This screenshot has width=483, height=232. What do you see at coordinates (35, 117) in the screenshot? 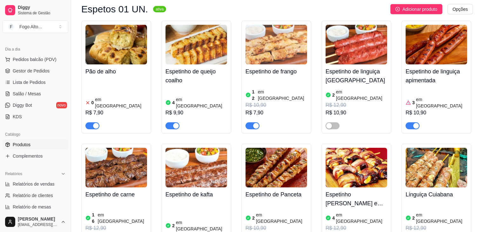
I see `a: KDS` at bounding box center [35, 117].